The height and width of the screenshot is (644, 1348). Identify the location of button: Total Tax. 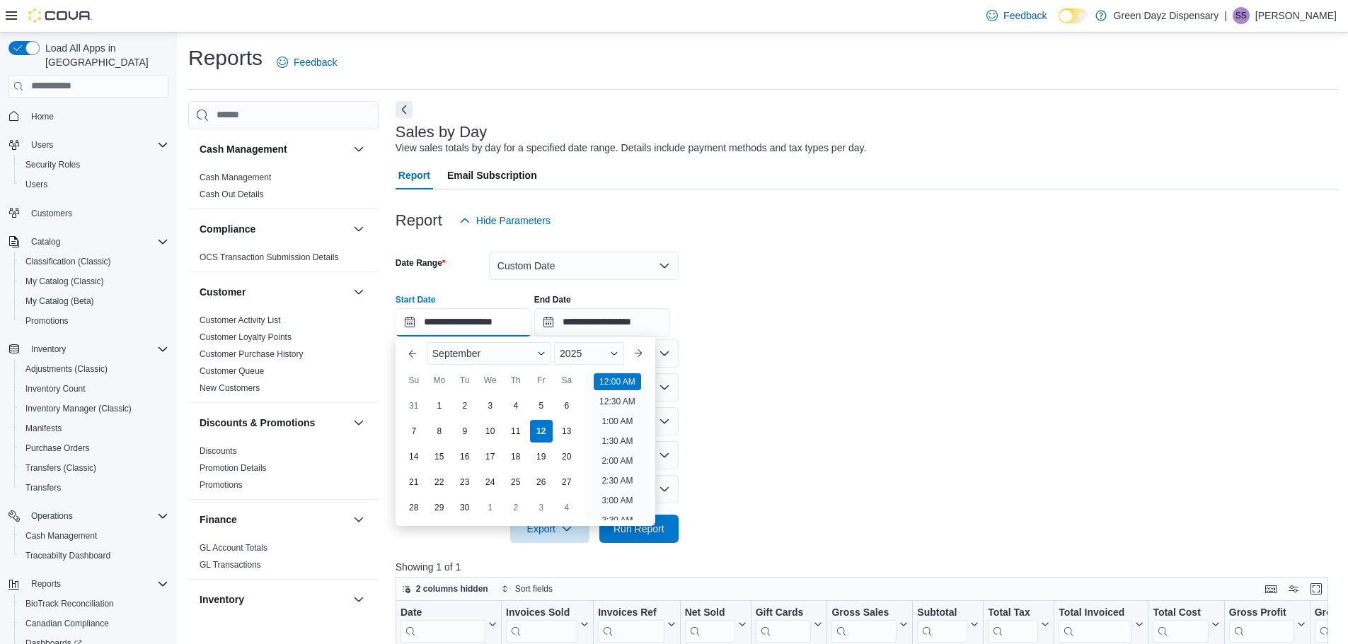
(1018, 624).